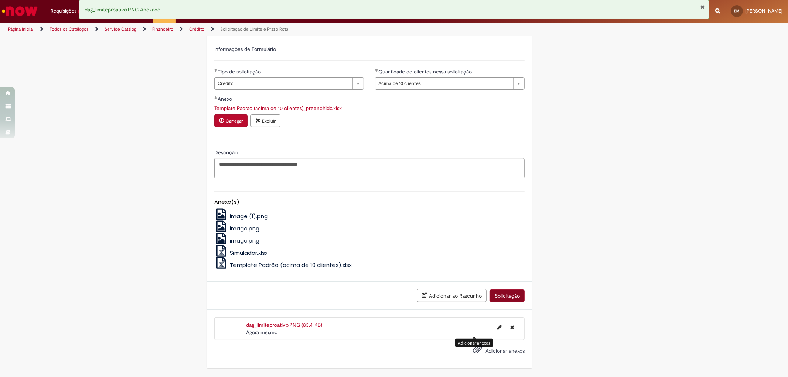  Describe the element at coordinates (505, 351) in the screenshot. I see `span: Adicionar anexos` at that location.